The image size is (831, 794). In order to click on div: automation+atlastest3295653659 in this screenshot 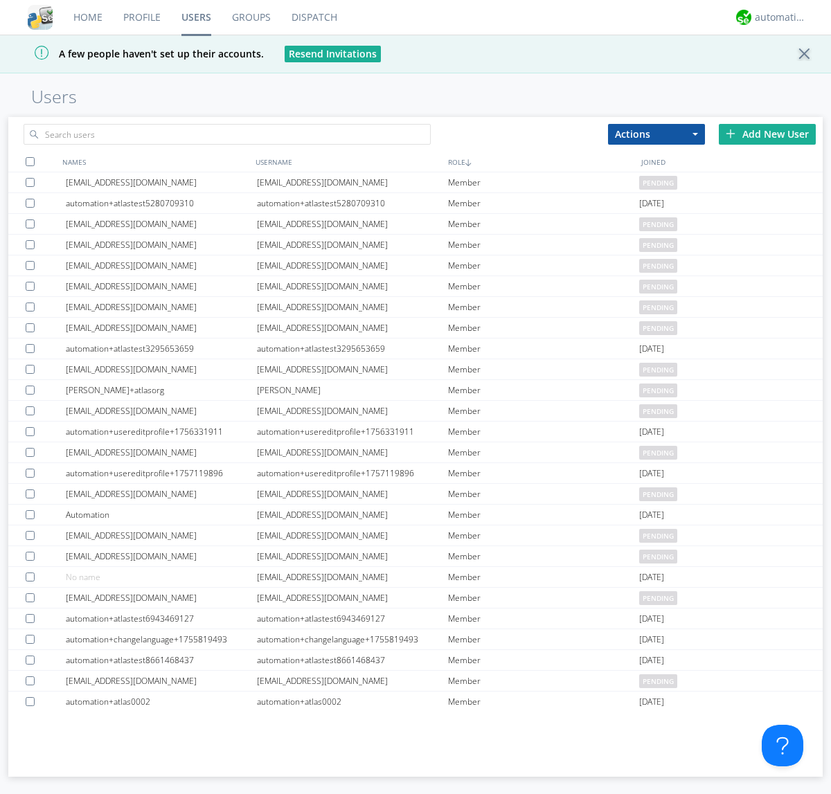, I will do `click(352, 348)`.